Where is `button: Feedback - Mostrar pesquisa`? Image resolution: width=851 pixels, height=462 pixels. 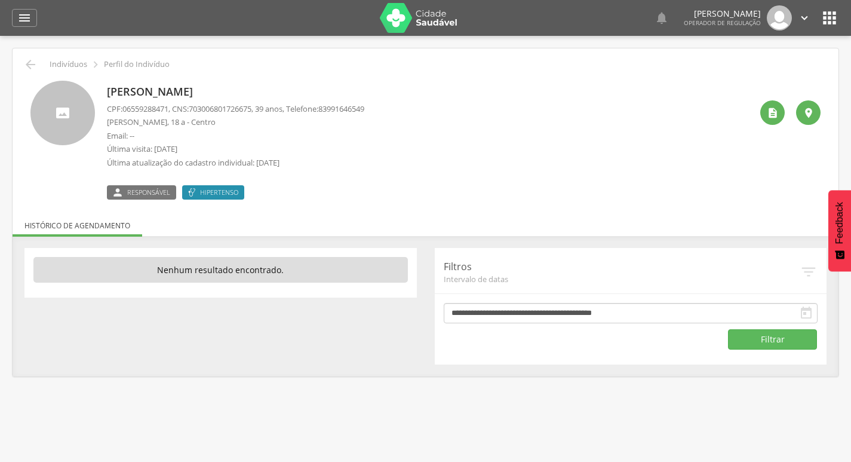 button: Feedback - Mostrar pesquisa is located at coordinates (839, 230).